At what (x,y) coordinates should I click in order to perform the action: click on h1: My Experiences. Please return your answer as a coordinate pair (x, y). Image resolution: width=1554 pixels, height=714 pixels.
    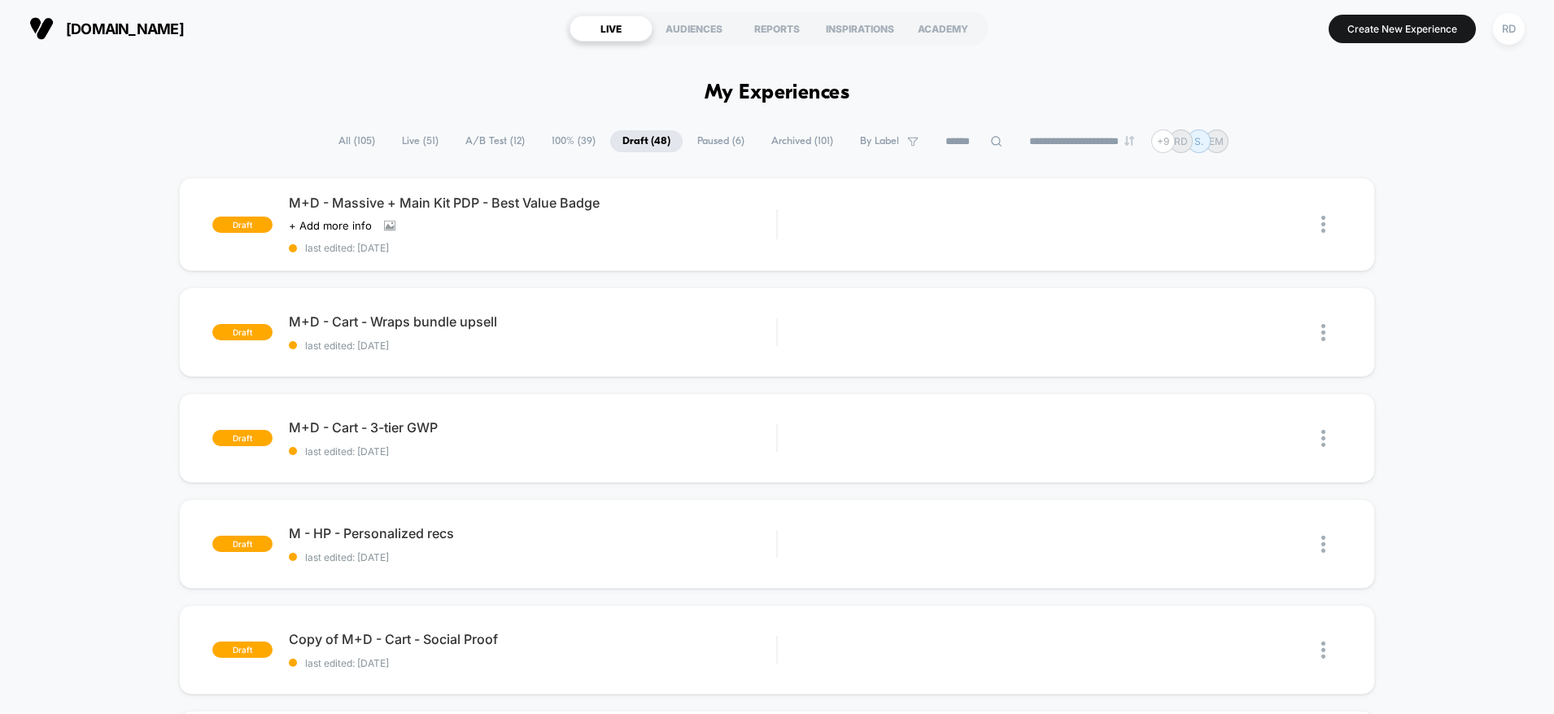
    Looking at the image, I should click on (777, 93).